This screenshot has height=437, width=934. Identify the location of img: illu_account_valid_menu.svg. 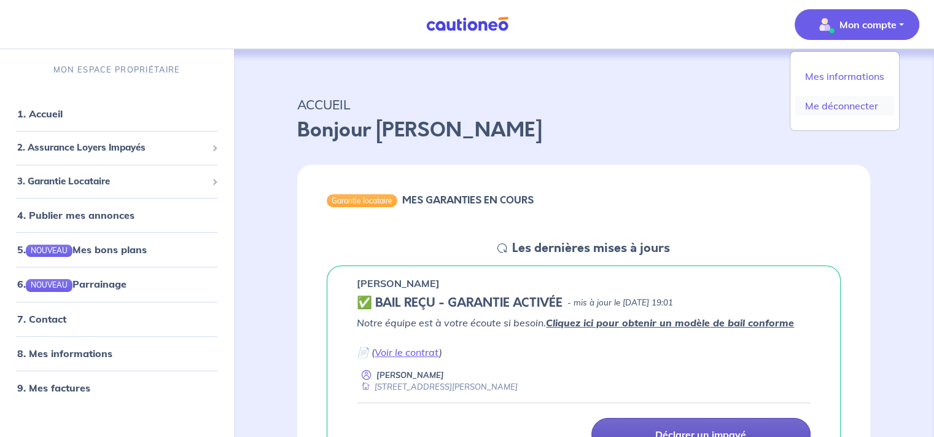
(825, 25).